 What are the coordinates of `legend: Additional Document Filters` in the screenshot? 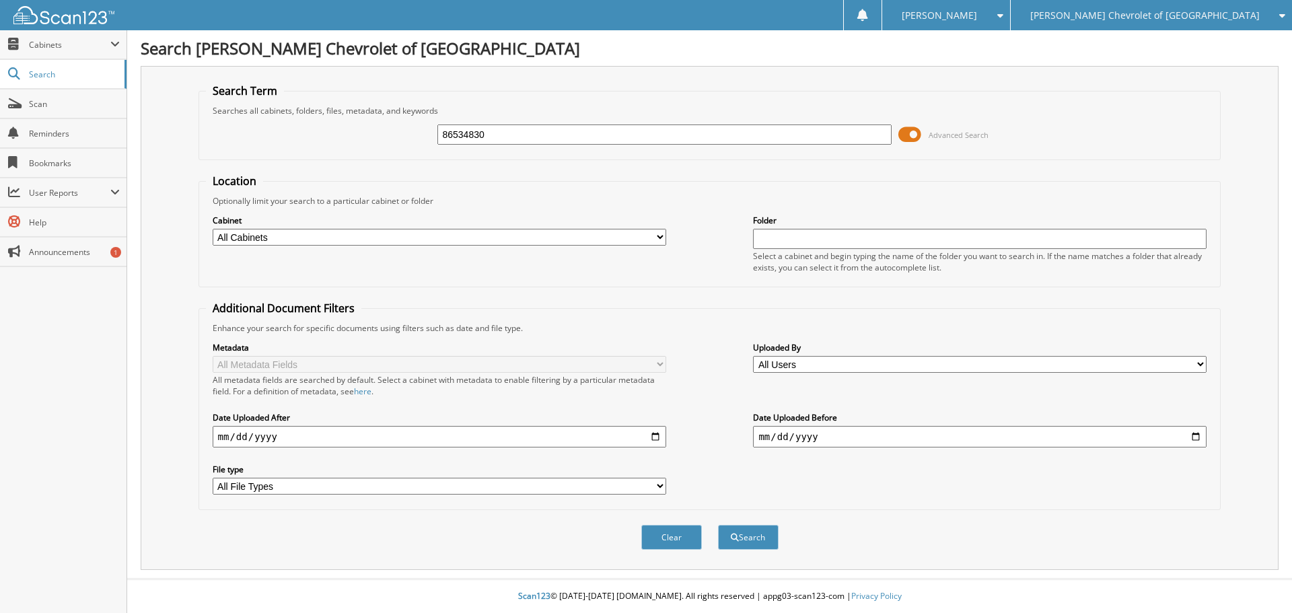 It's located at (283, 308).